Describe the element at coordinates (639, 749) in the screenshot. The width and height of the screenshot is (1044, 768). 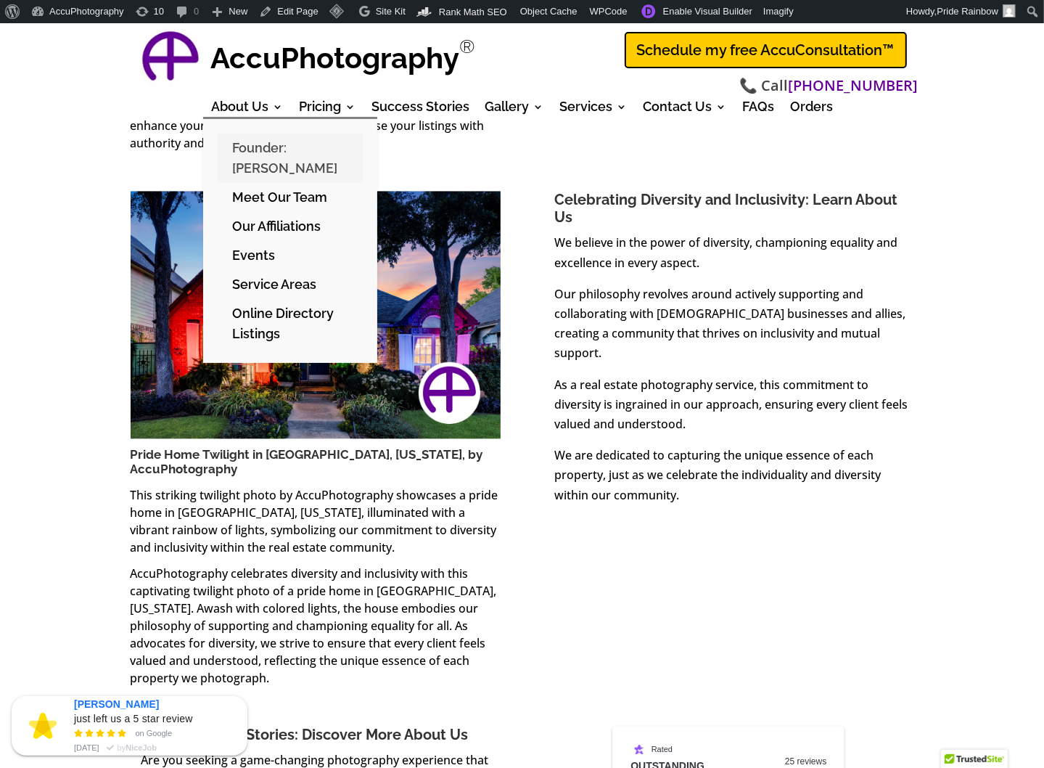
I see `img: nicejob` at that location.